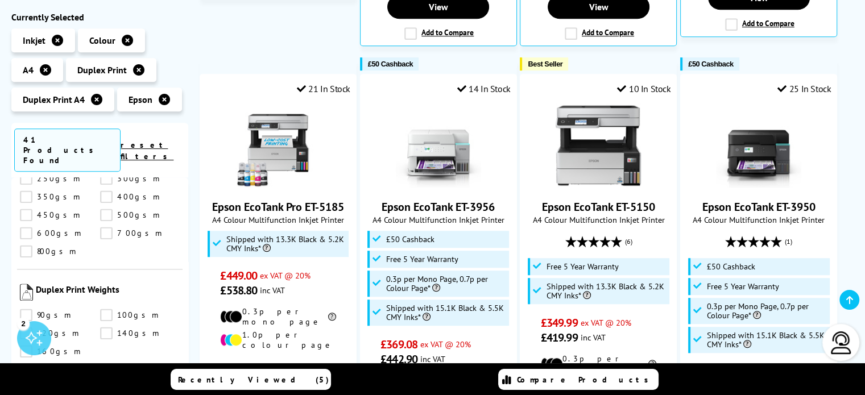 This screenshot has height=395, width=865. I want to click on span: Recently Viewed (5), so click(254, 380).